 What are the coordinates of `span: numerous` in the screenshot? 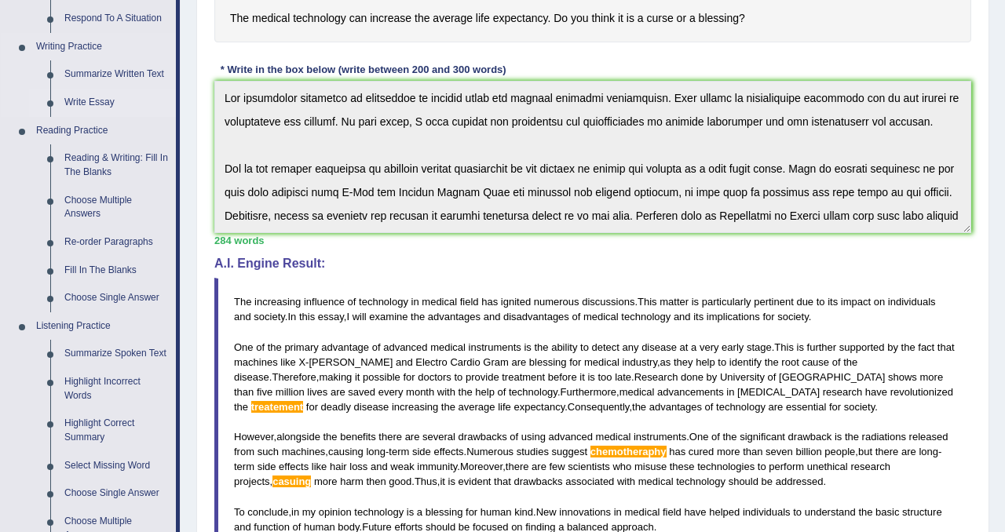 It's located at (557, 301).